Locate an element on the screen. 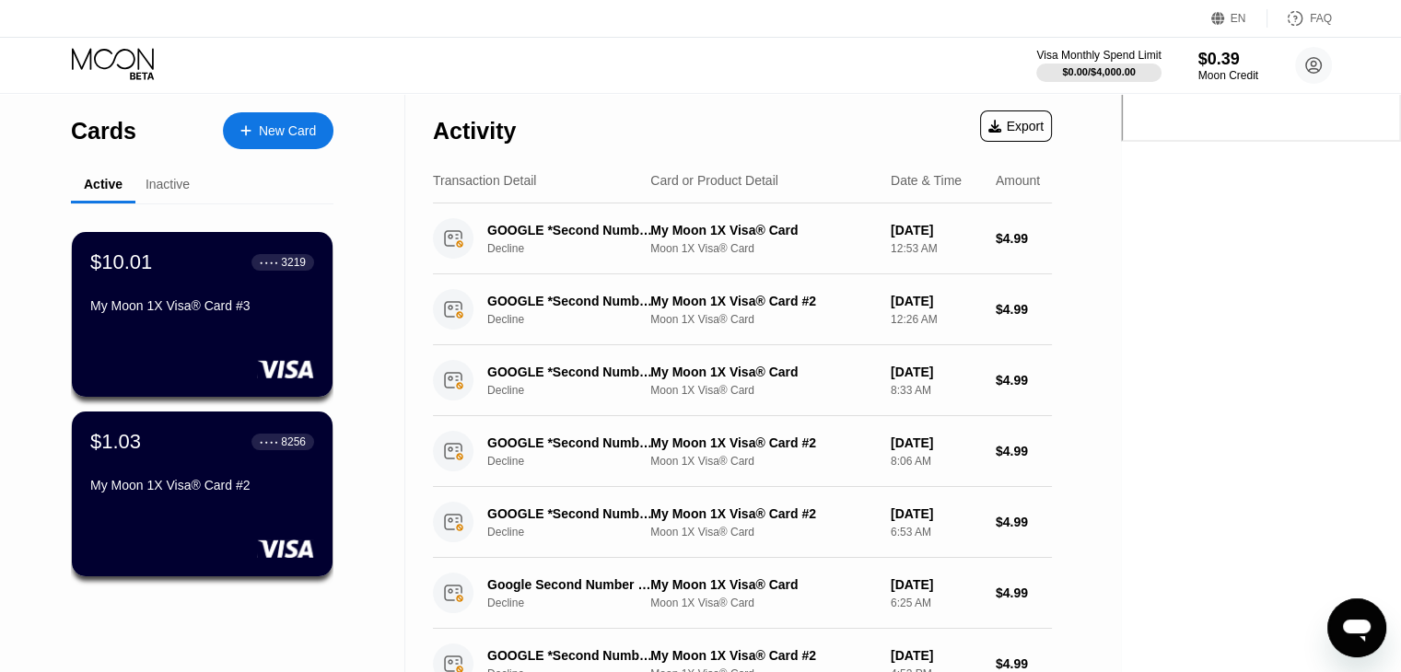  div: Date & Time is located at coordinates (926, 181).